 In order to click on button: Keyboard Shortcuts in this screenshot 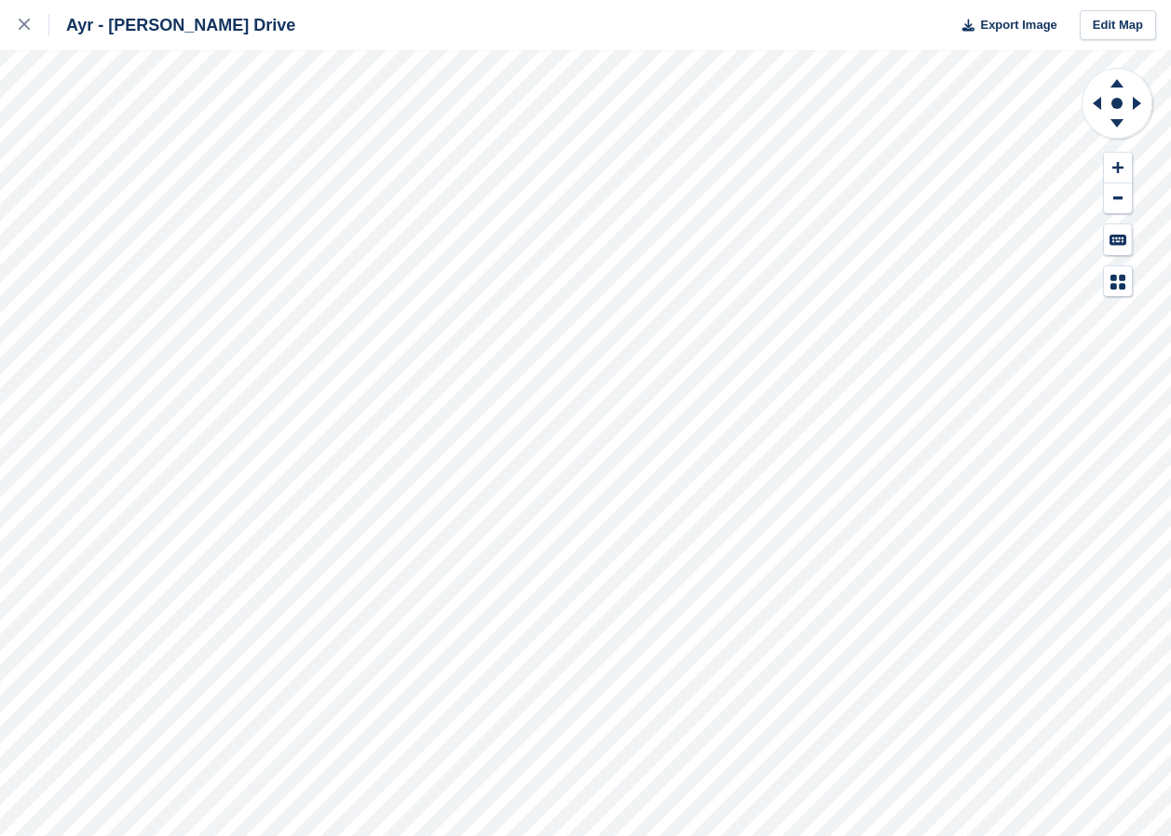, I will do `click(1118, 239)`.